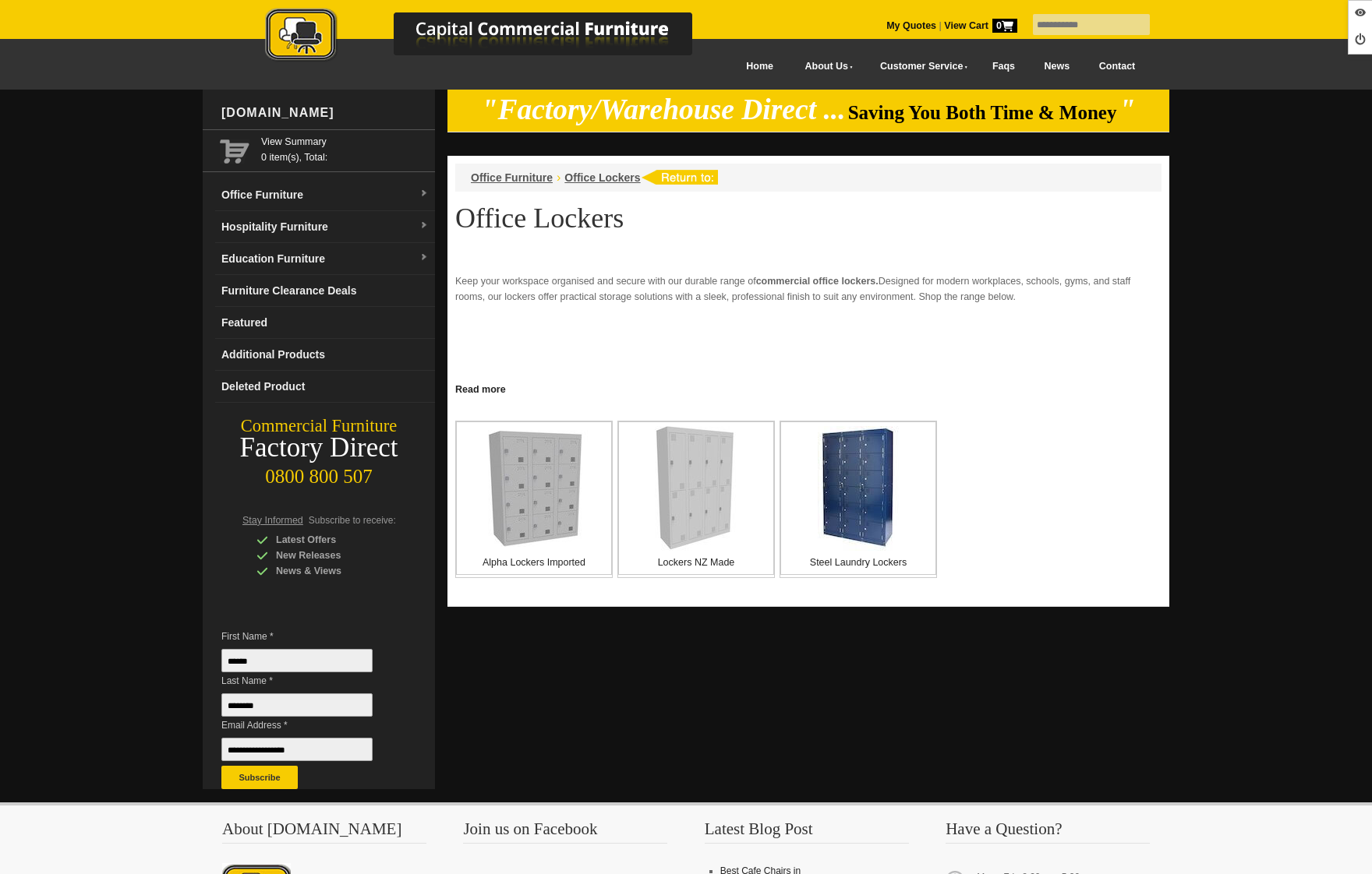 The width and height of the screenshot is (1372, 874). Describe the element at coordinates (912, 26) in the screenshot. I see `a: My Quotes` at that location.